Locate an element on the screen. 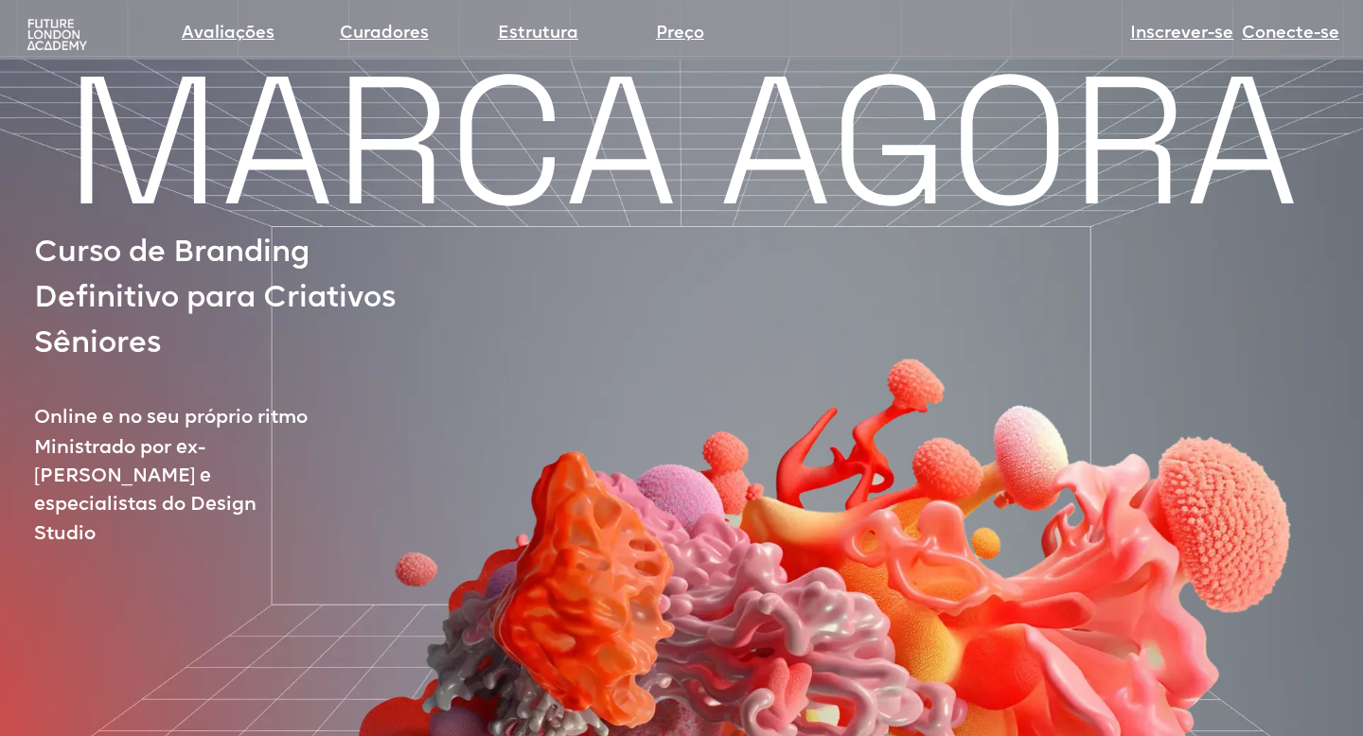 Image resolution: width=1363 pixels, height=736 pixels. font: Preço is located at coordinates (679, 34).